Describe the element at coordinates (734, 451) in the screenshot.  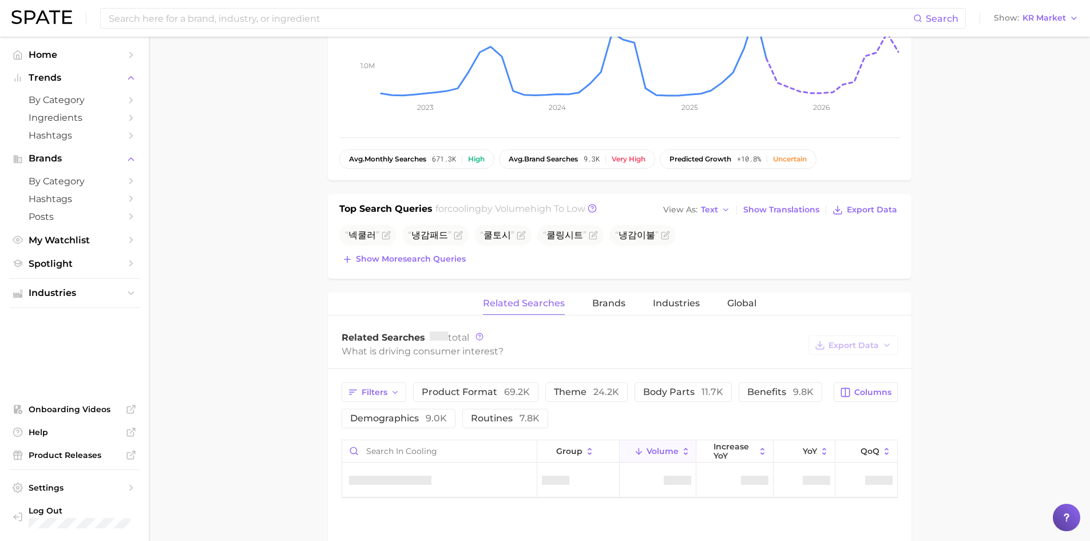
I see `span: increase YoY` at that location.